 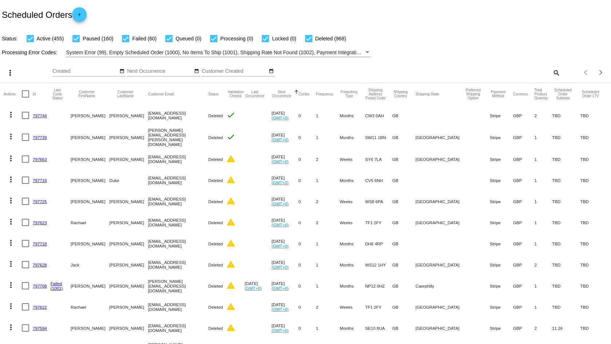 I want to click on span: Processing (0), so click(x=237, y=39).